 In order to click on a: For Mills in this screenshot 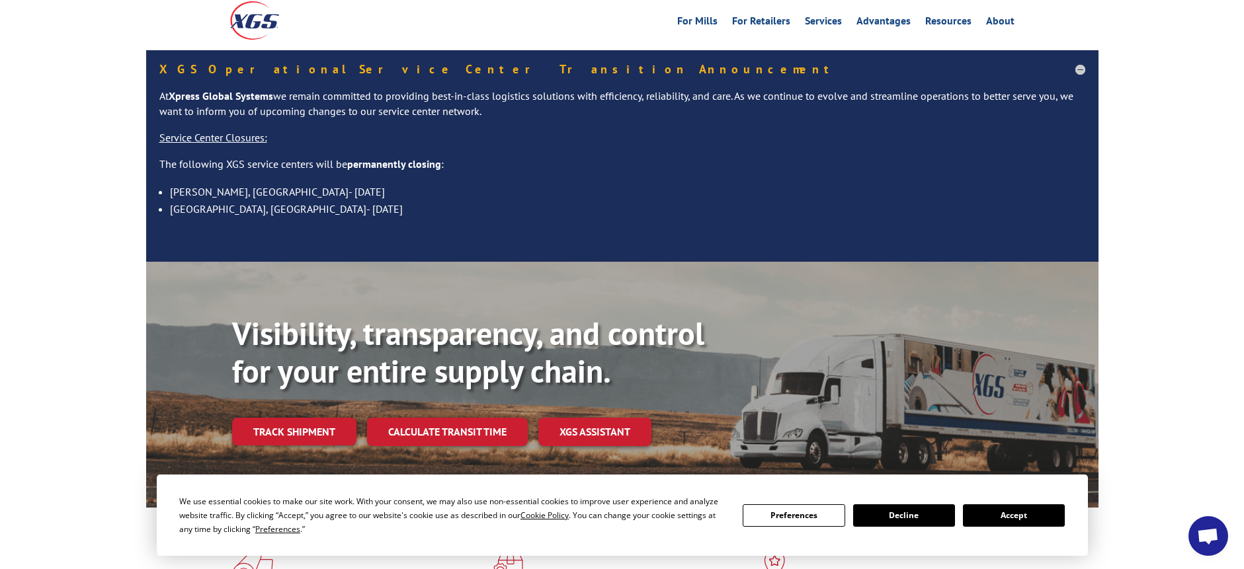, I will do `click(697, 23)`.